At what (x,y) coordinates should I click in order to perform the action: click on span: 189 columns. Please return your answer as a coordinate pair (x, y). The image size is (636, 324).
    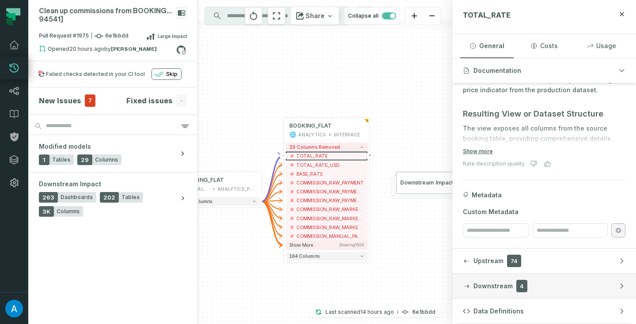
    Looking at the image, I should click on (197, 201).